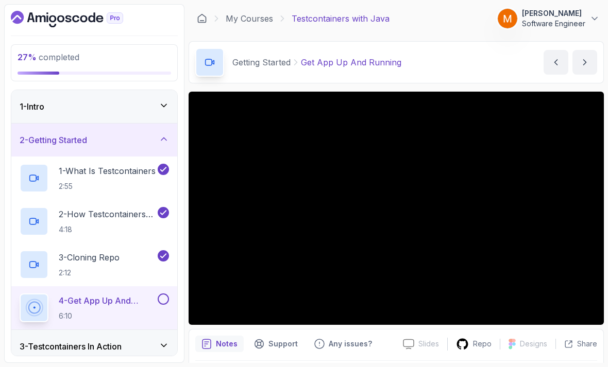  Describe the element at coordinates (351, 62) in the screenshot. I see `p: Get App Up And Running` at that location.